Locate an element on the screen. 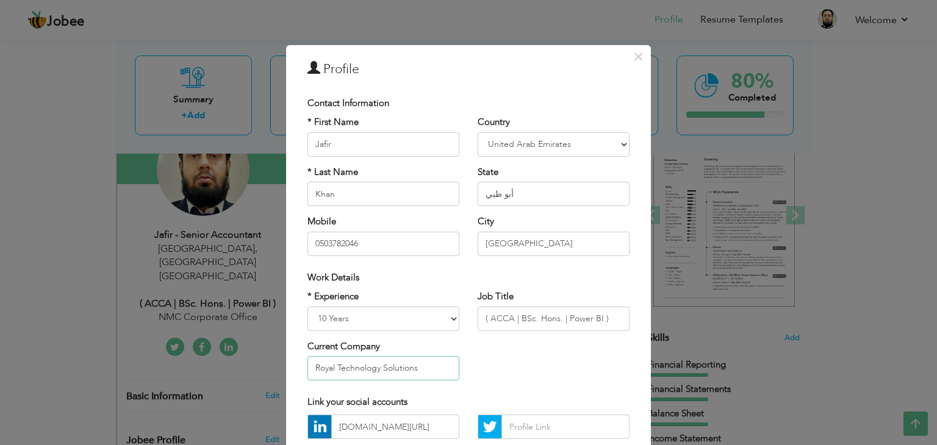 The height and width of the screenshot is (445, 937). label: City is located at coordinates (486, 221).